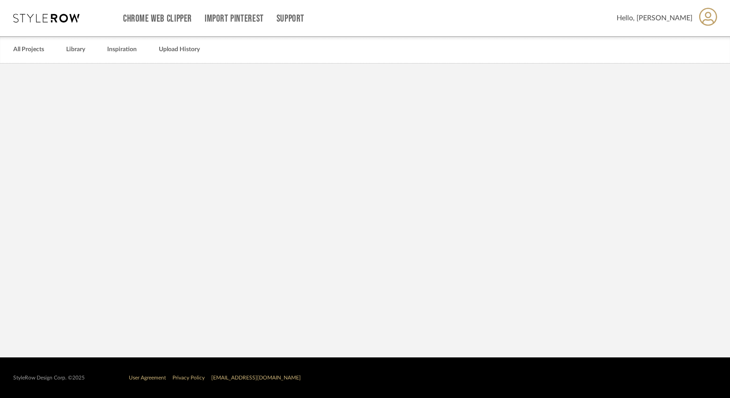 This screenshot has height=398, width=730. Describe the element at coordinates (179, 49) in the screenshot. I see `a: Upload History` at that location.